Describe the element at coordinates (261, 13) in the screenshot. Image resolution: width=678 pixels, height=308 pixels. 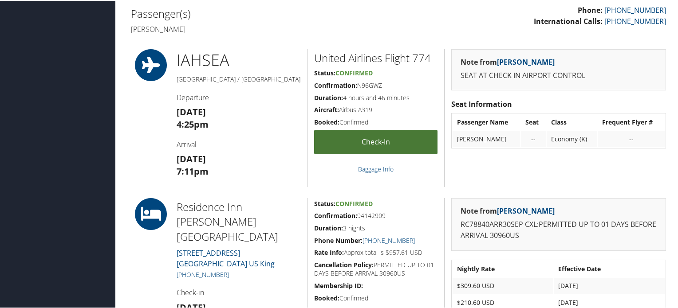
I see `h2: Passenger(s)` at that location.